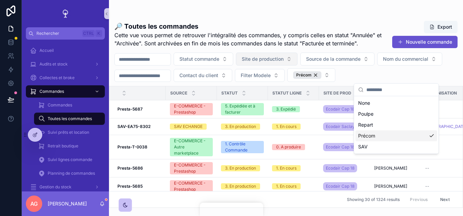  Describe the element at coordinates (333, 59) in the screenshot. I see `span: Source de la commande` at that location.